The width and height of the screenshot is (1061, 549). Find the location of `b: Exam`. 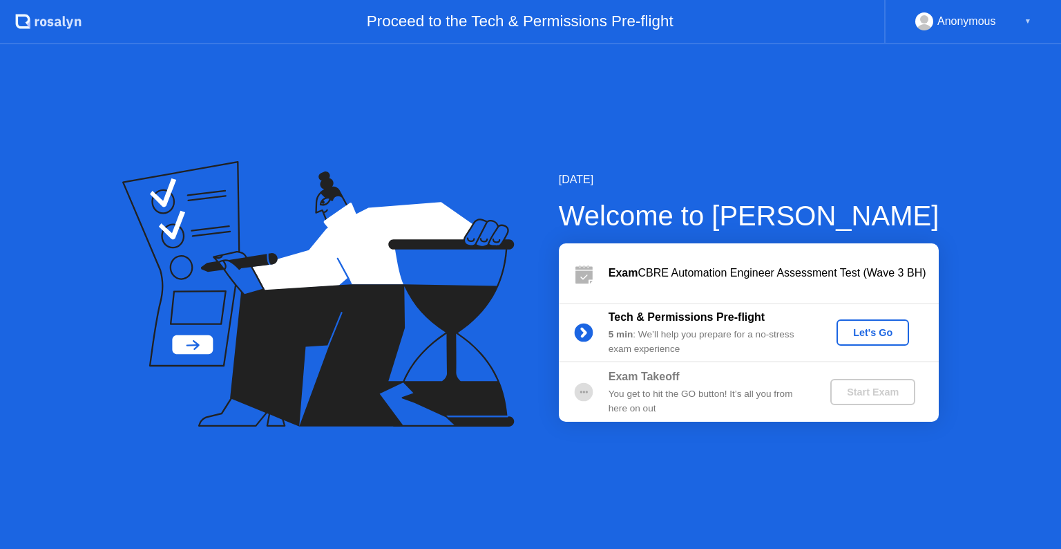

b: Exam is located at coordinates (623, 272).